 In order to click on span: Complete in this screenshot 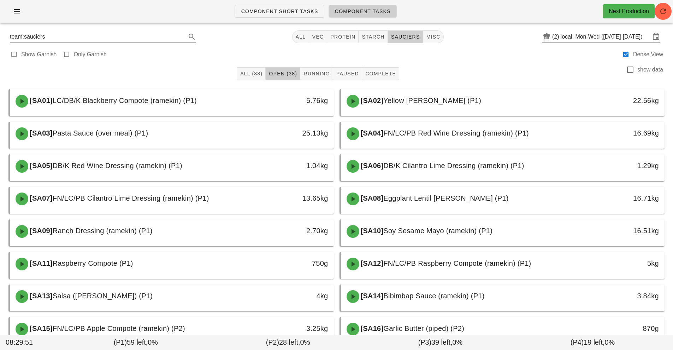, I will do `click(381, 74)`.